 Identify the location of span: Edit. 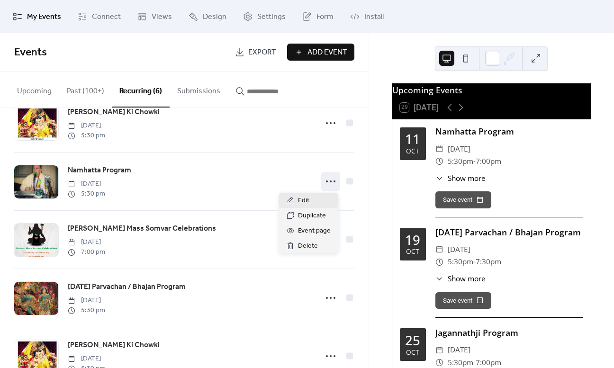
(304, 201).